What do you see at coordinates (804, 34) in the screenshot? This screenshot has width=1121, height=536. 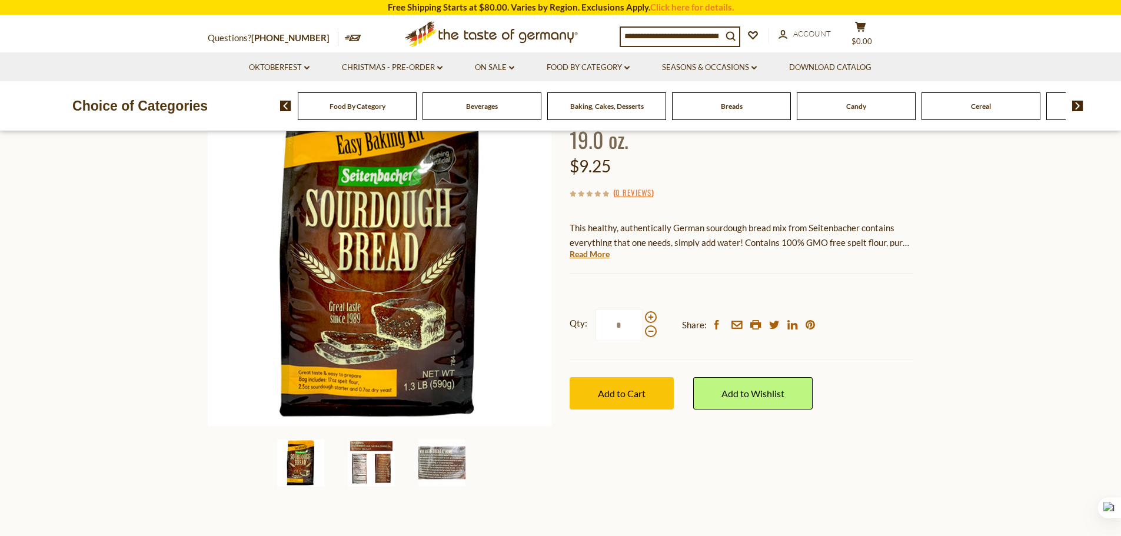 I see `a: Account` at bounding box center [804, 34].